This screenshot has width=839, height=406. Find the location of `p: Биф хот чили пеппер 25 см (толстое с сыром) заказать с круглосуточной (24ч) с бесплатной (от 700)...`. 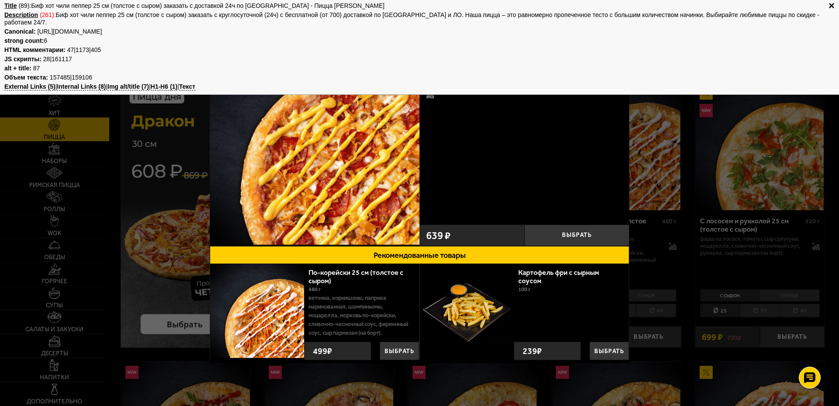

p: Биф хот чили пеппер 25 см (толстое с сыром) заказать с круглосуточной (24ч) с бесплатной (от 700)... is located at coordinates (419, 19).